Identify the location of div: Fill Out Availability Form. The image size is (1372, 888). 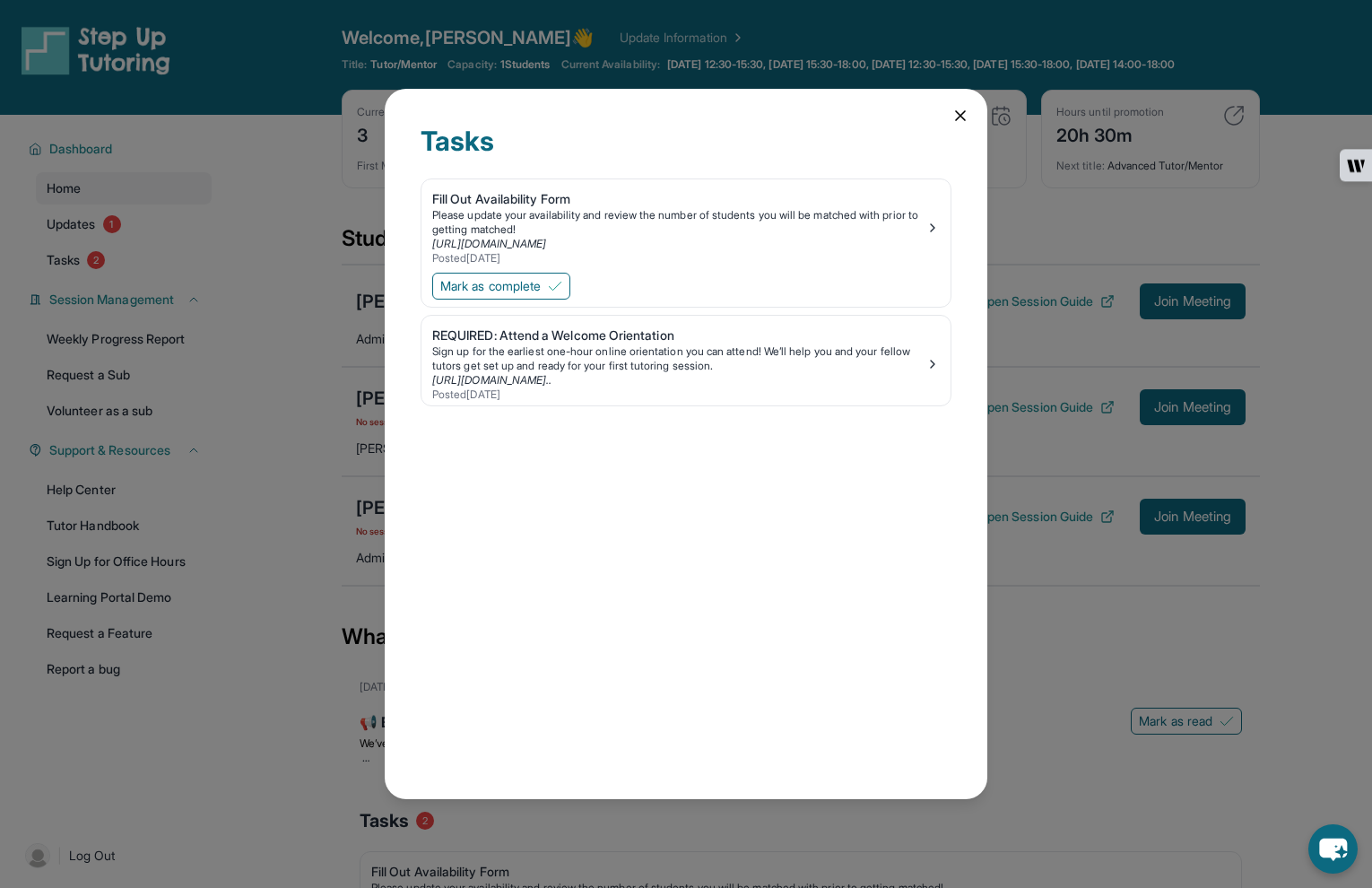
(679, 199).